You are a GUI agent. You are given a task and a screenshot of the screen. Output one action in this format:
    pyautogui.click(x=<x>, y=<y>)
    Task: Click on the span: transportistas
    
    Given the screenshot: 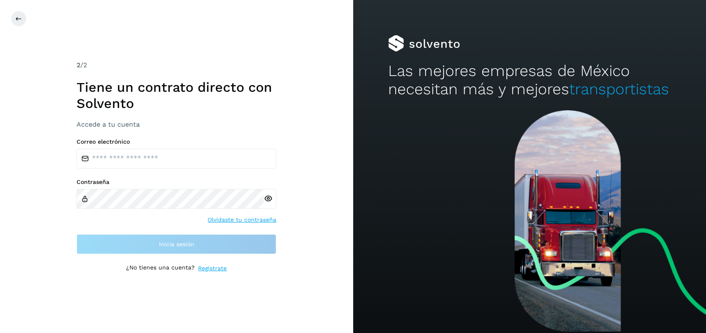 What is the action you would take?
    pyautogui.click(x=619, y=89)
    